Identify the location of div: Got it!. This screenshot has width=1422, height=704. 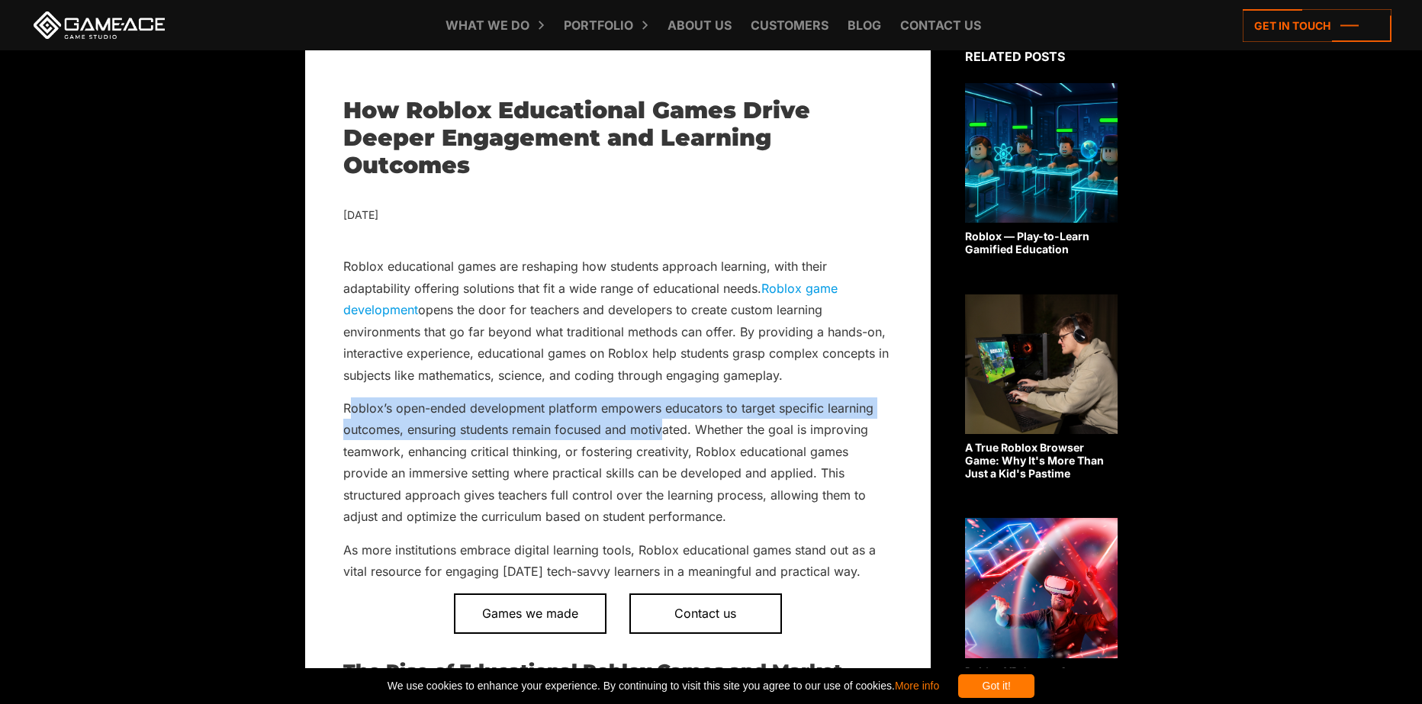
(996, 686).